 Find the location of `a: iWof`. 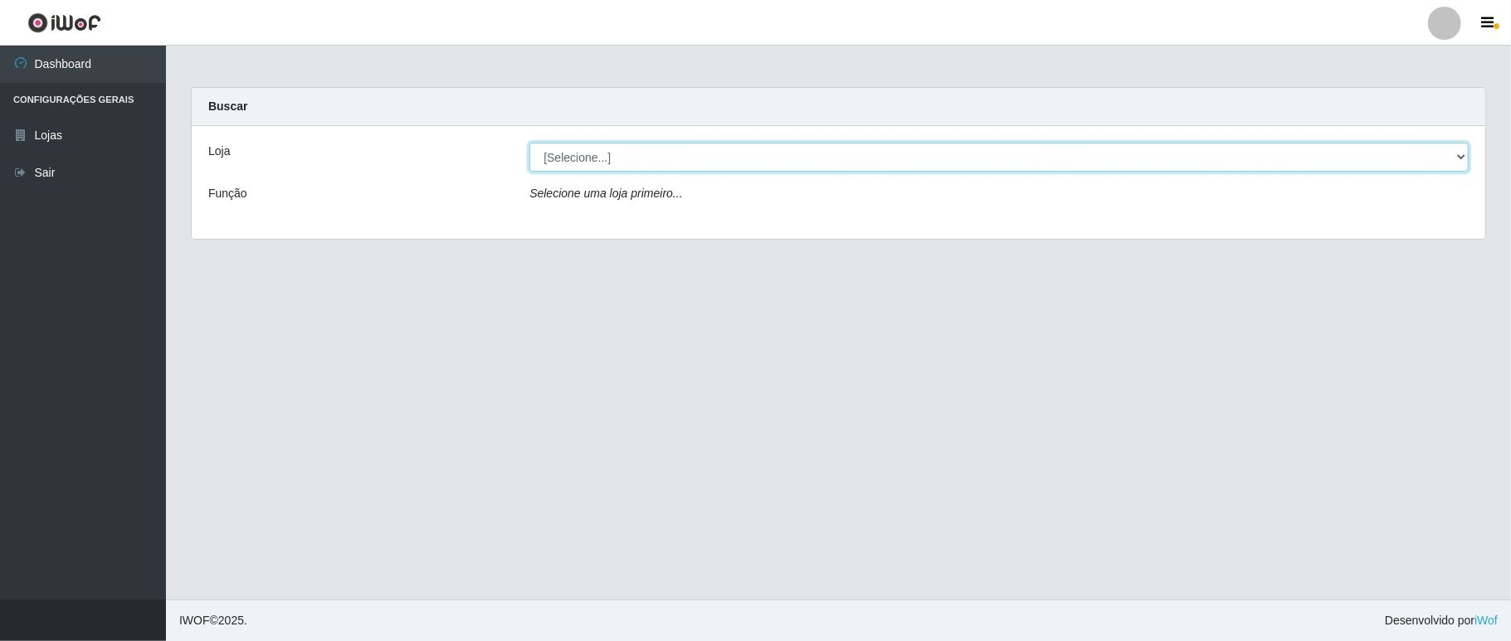

a: iWof is located at coordinates (1486, 620).